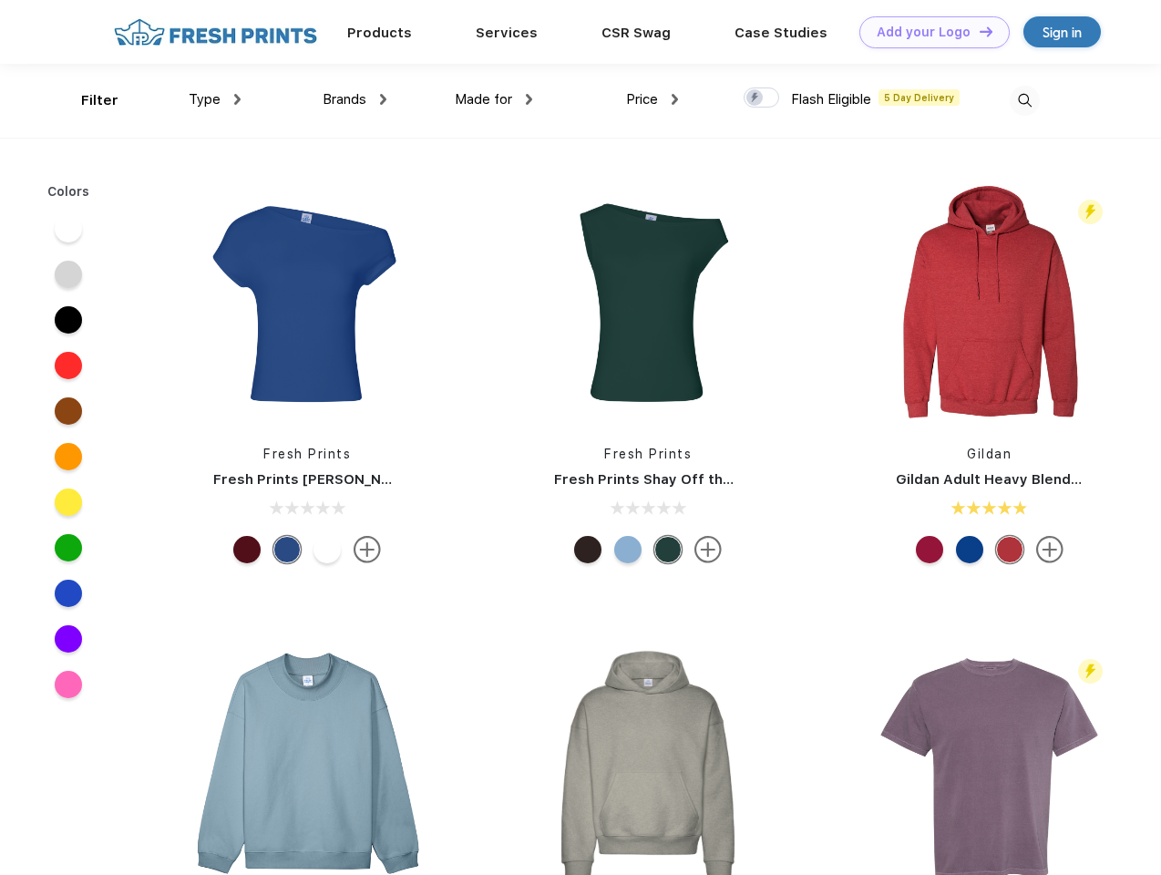  What do you see at coordinates (344, 99) in the screenshot?
I see `span: Brands` at bounding box center [344, 99].